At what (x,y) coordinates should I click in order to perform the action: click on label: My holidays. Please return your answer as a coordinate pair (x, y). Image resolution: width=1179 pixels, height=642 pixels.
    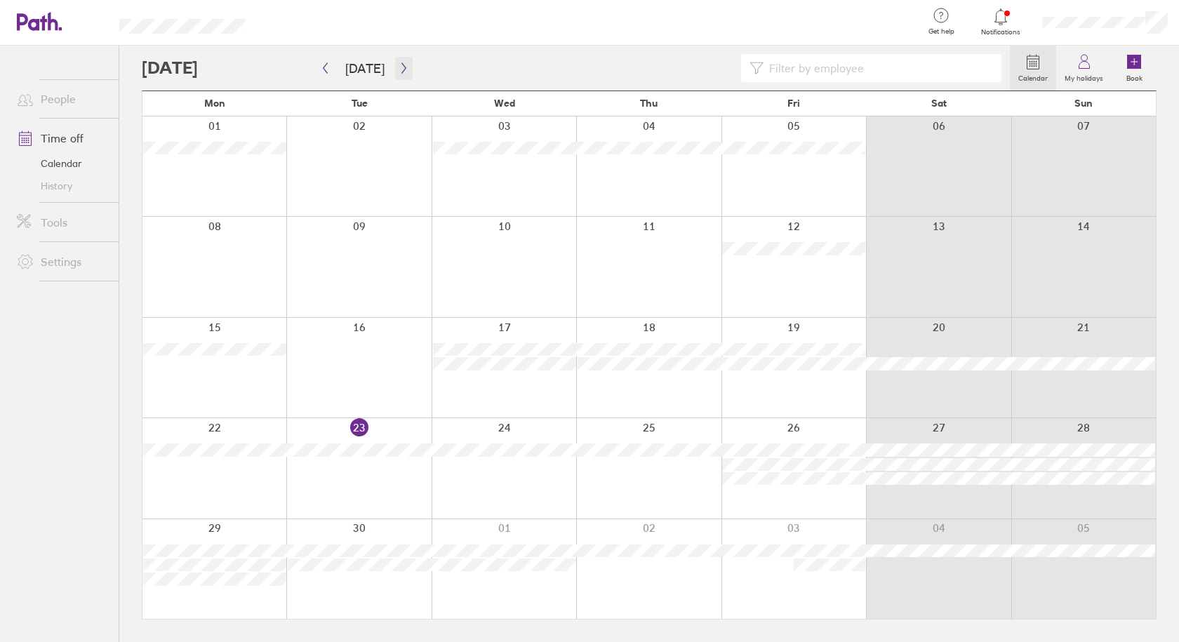
    Looking at the image, I should click on (1084, 77).